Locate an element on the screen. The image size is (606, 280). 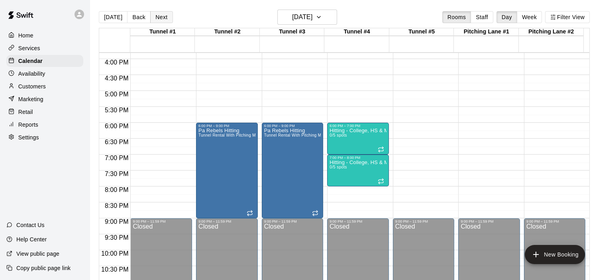
div: 7:00 PM – 8:00 PM: Hitting - College, HS & MS Players is located at coordinates (358, 170).